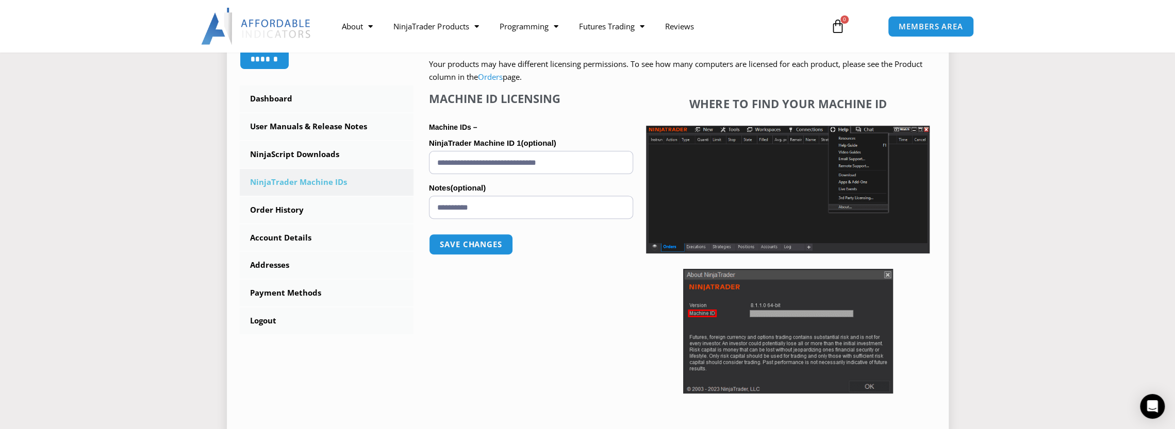 This screenshot has height=429, width=1175. Describe the element at coordinates (327, 266) in the screenshot. I see `a: Addresses` at that location.